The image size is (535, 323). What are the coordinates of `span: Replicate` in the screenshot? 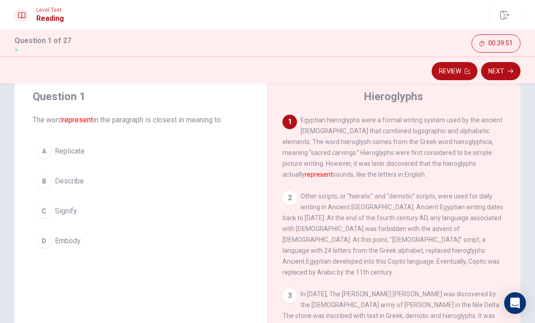 It's located at (70, 151).